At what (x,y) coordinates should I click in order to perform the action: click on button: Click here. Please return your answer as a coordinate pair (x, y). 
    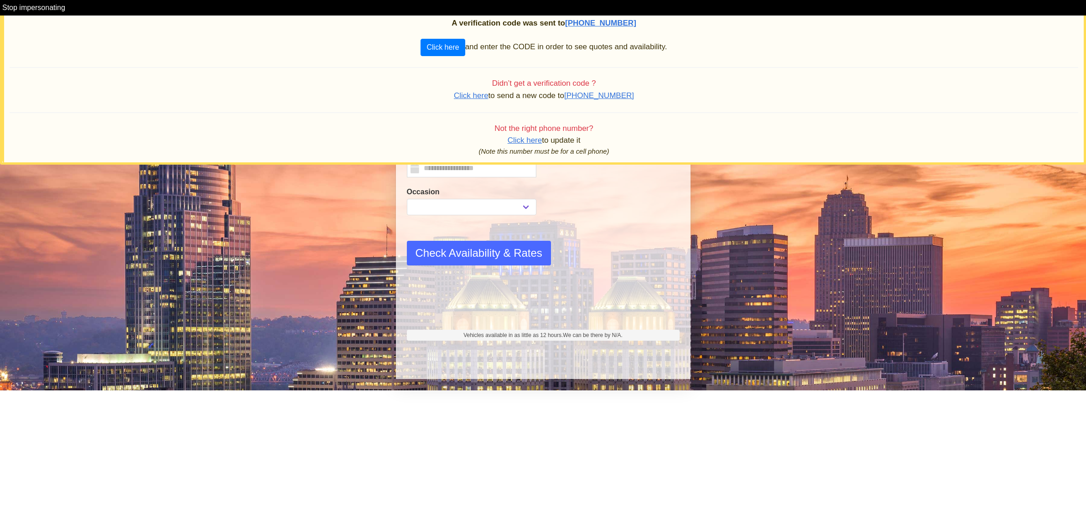
    Looking at the image, I should click on (443, 47).